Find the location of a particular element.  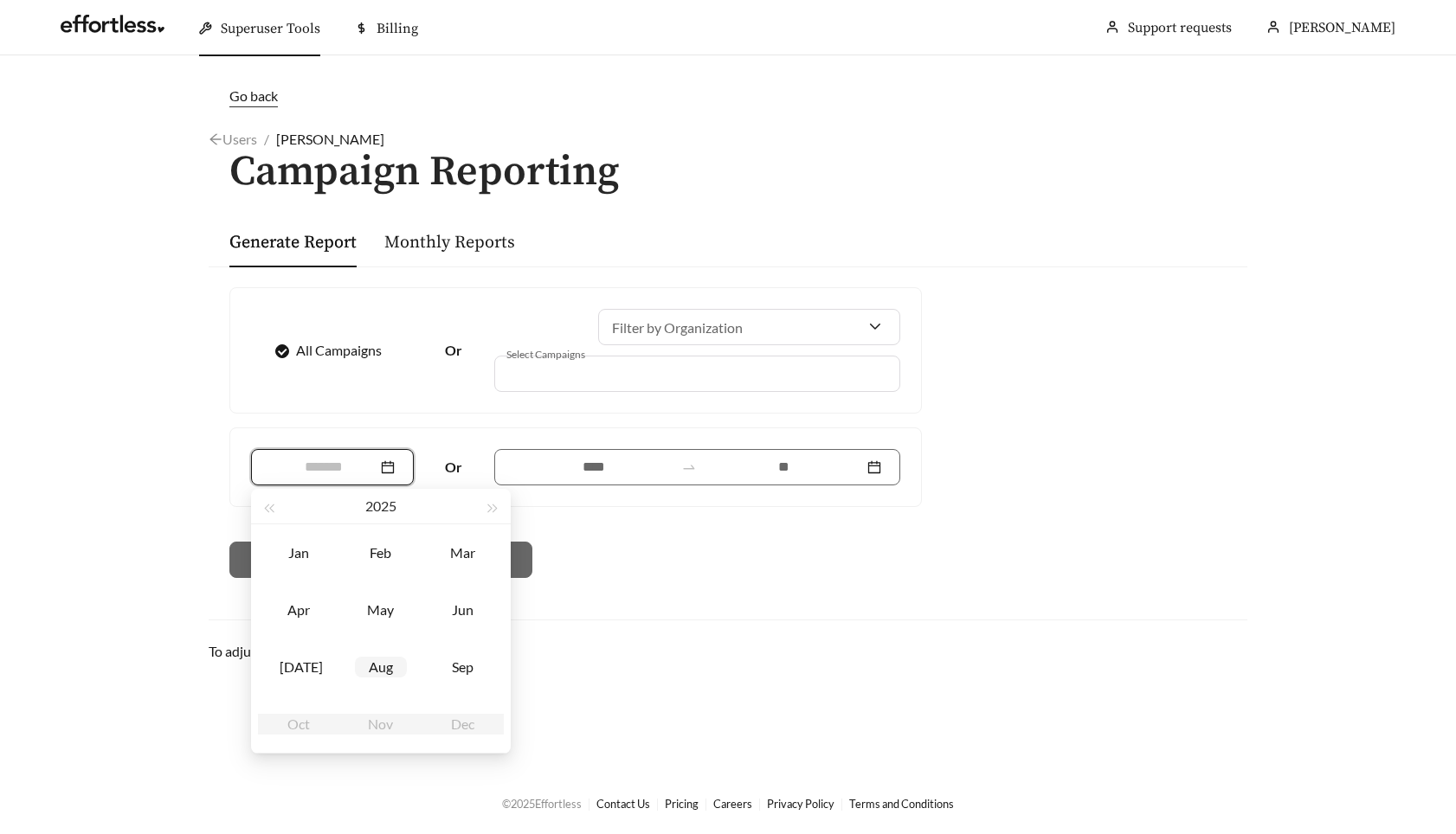

a: Terms and Conditions is located at coordinates (901, 804).